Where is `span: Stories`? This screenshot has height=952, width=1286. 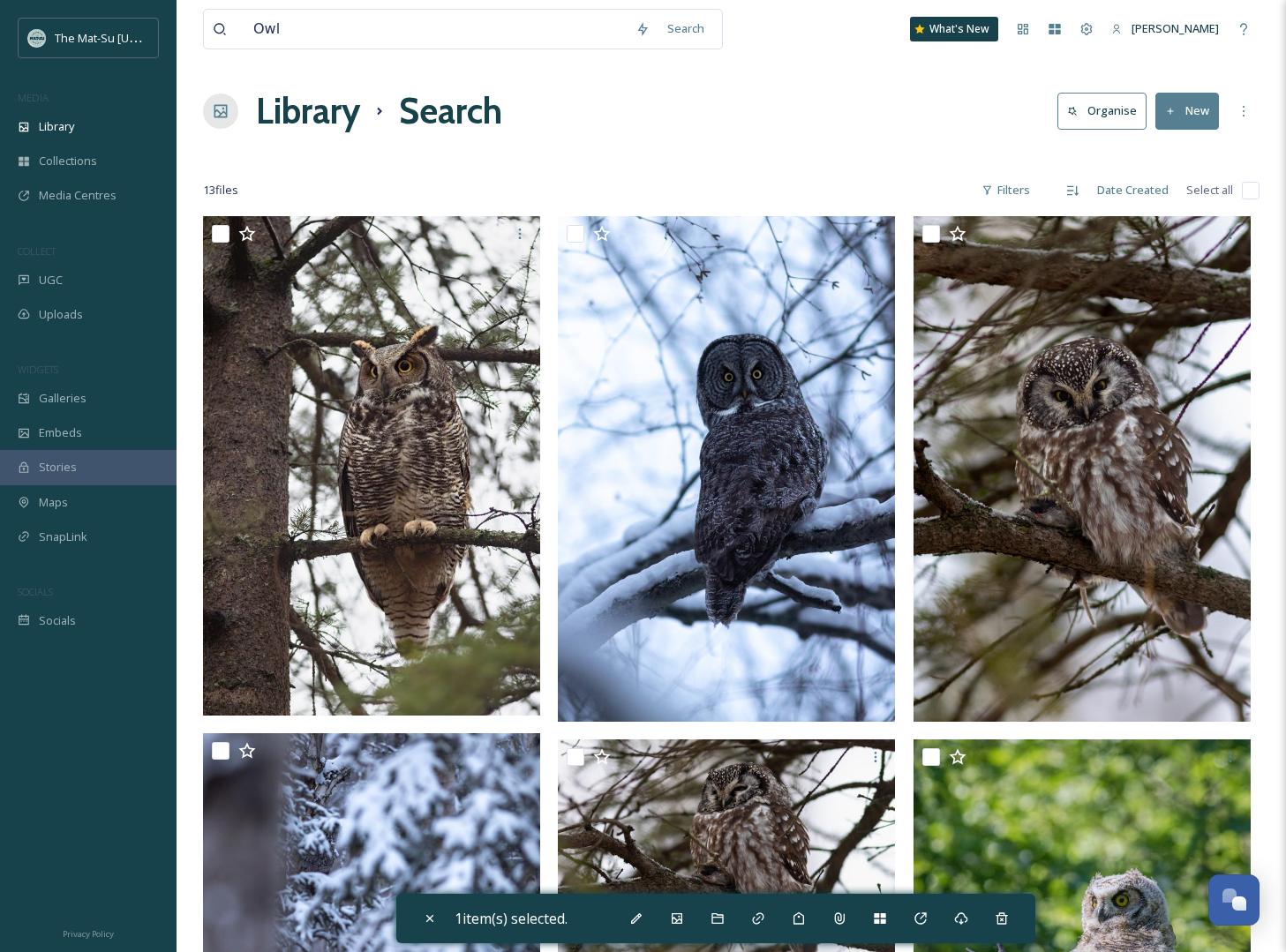 span: Stories is located at coordinates (57, 467).